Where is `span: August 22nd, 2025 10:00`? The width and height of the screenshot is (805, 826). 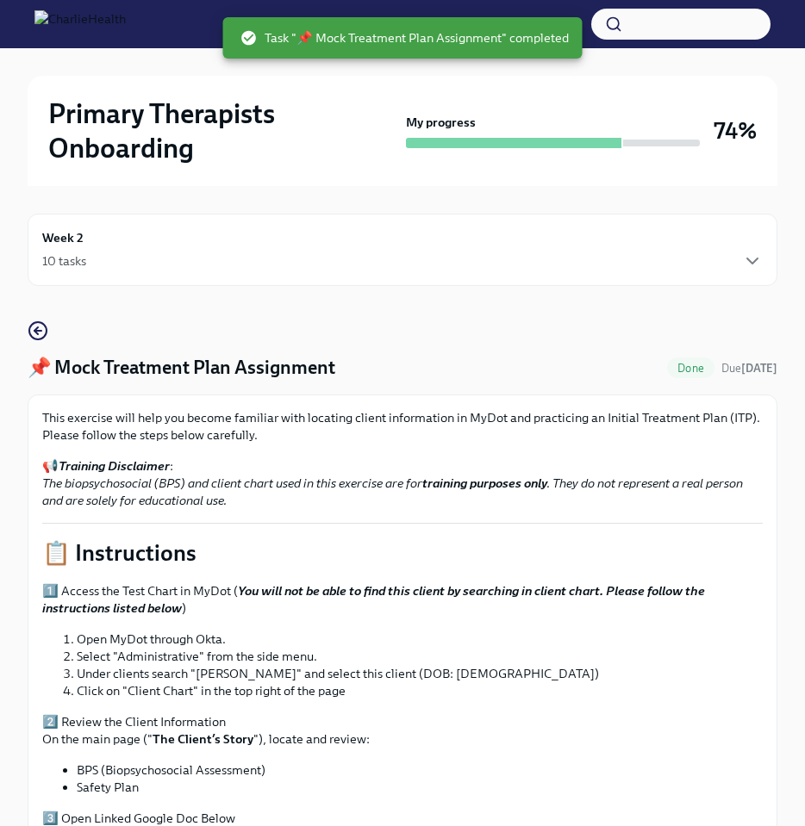 span: August 22nd, 2025 10:00 is located at coordinates (749, 368).